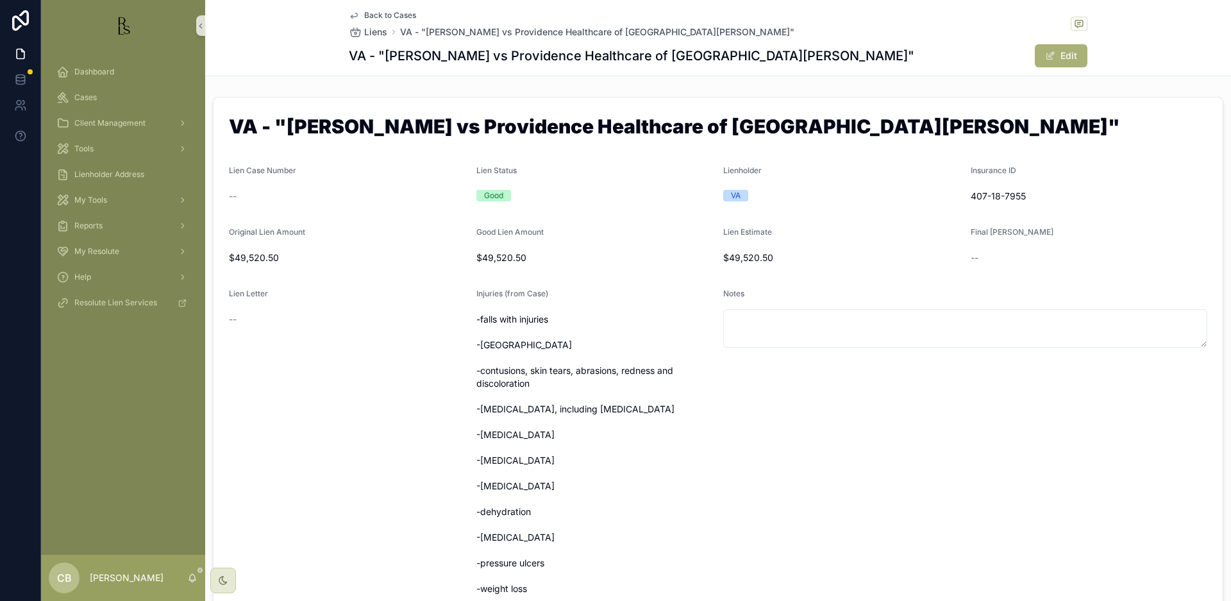 The image size is (1231, 601). I want to click on div: VA, so click(735, 196).